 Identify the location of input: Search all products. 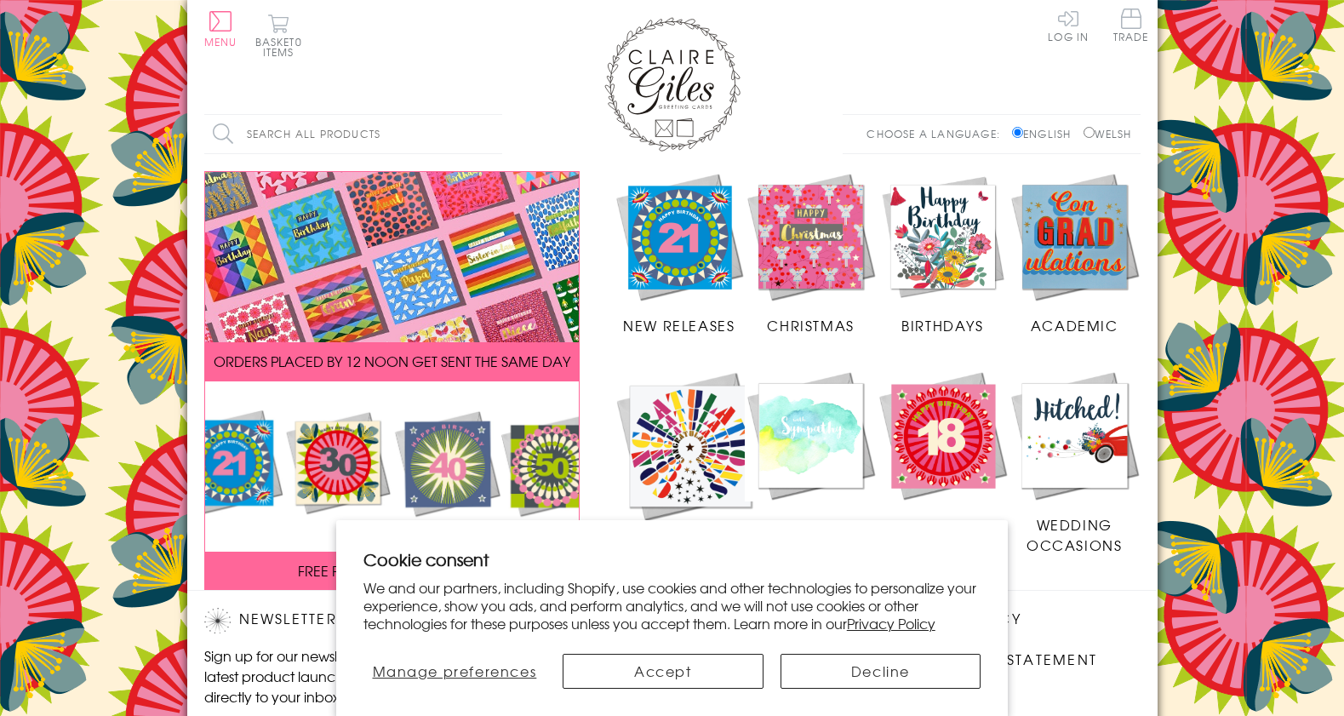
(353, 134).